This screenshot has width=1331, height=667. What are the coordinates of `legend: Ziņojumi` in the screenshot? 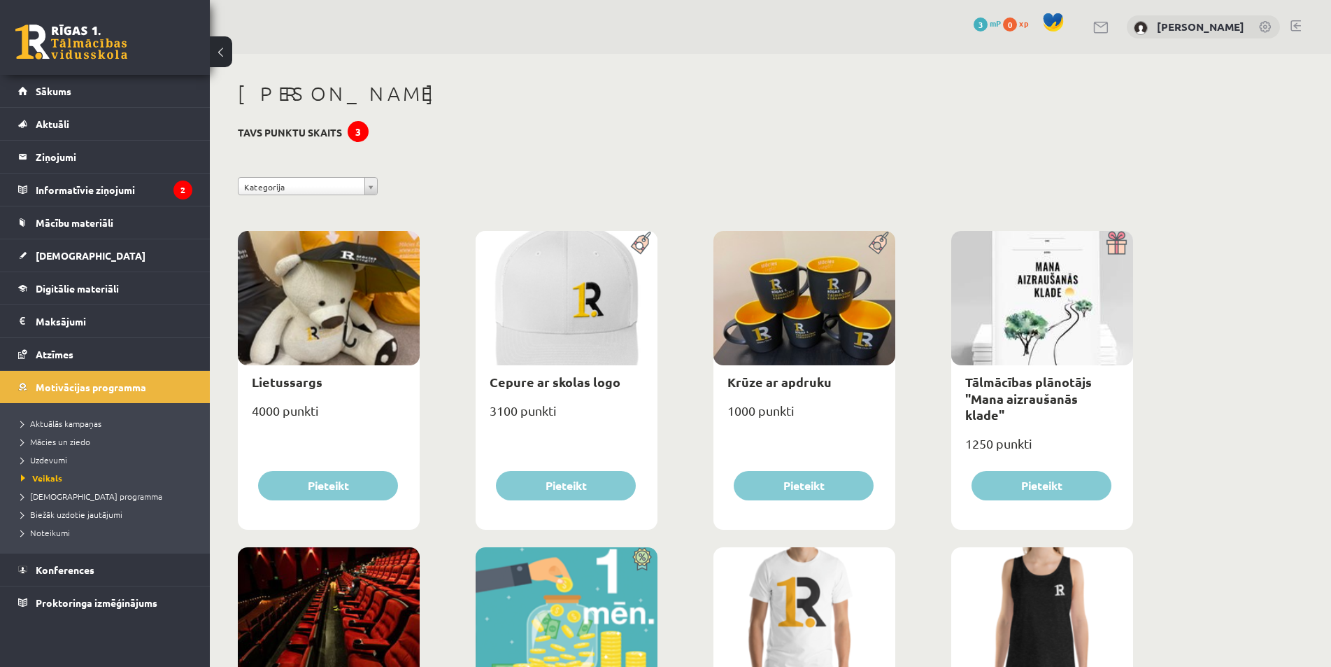 It's located at (114, 157).